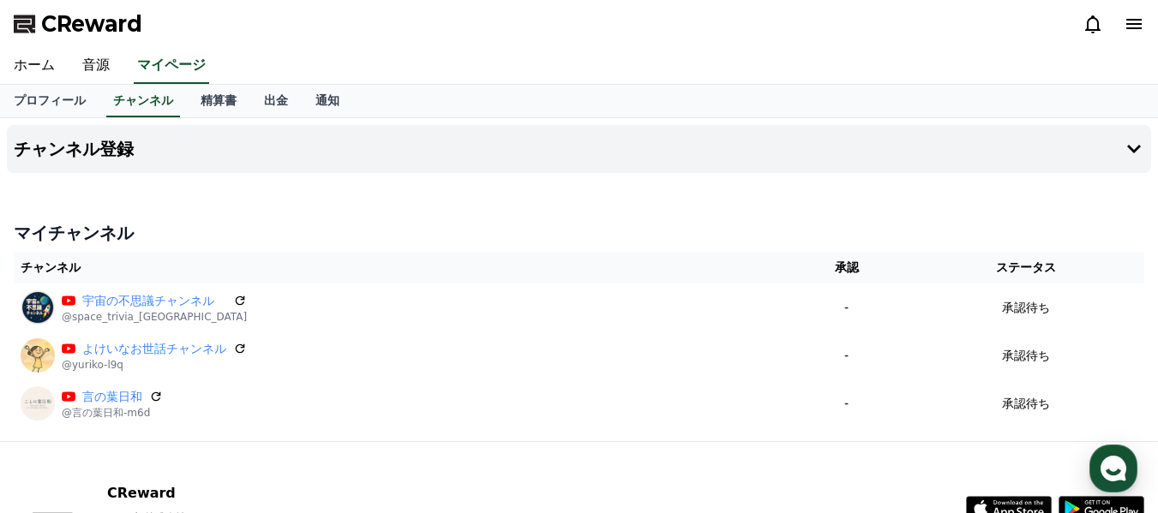 The width and height of the screenshot is (1158, 513). Describe the element at coordinates (399, 267) in the screenshot. I see `th: チャンネル` at that location.